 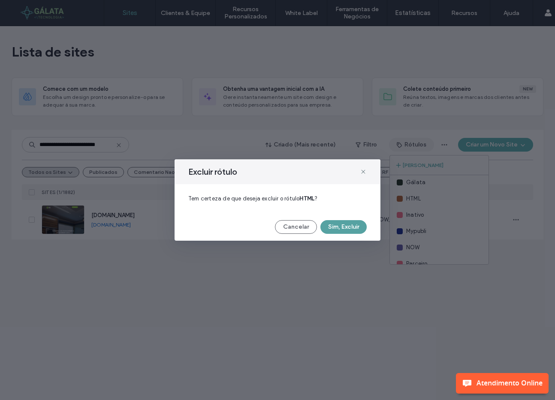 What do you see at coordinates (277, 199) in the screenshot?
I see `span: Tem certeza de que deseja excluir o rótulo ?` at bounding box center [277, 199].